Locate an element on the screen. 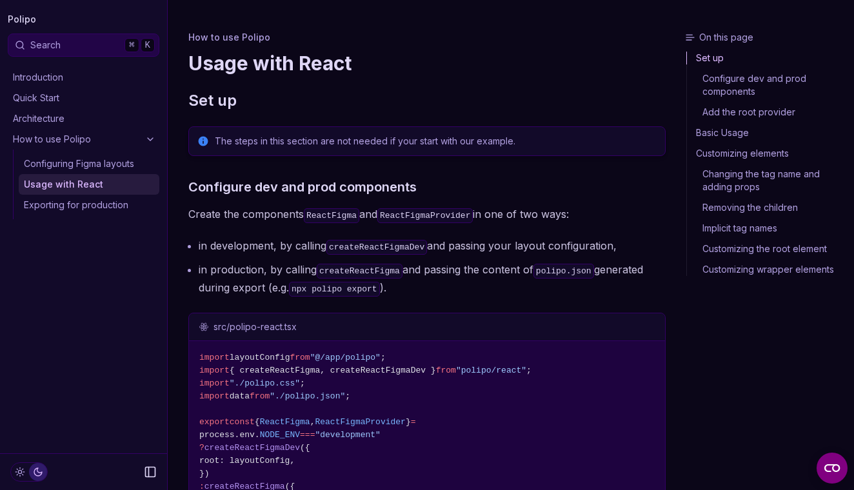 The image size is (854, 490). a: Architecture is located at coordinates (83, 119).